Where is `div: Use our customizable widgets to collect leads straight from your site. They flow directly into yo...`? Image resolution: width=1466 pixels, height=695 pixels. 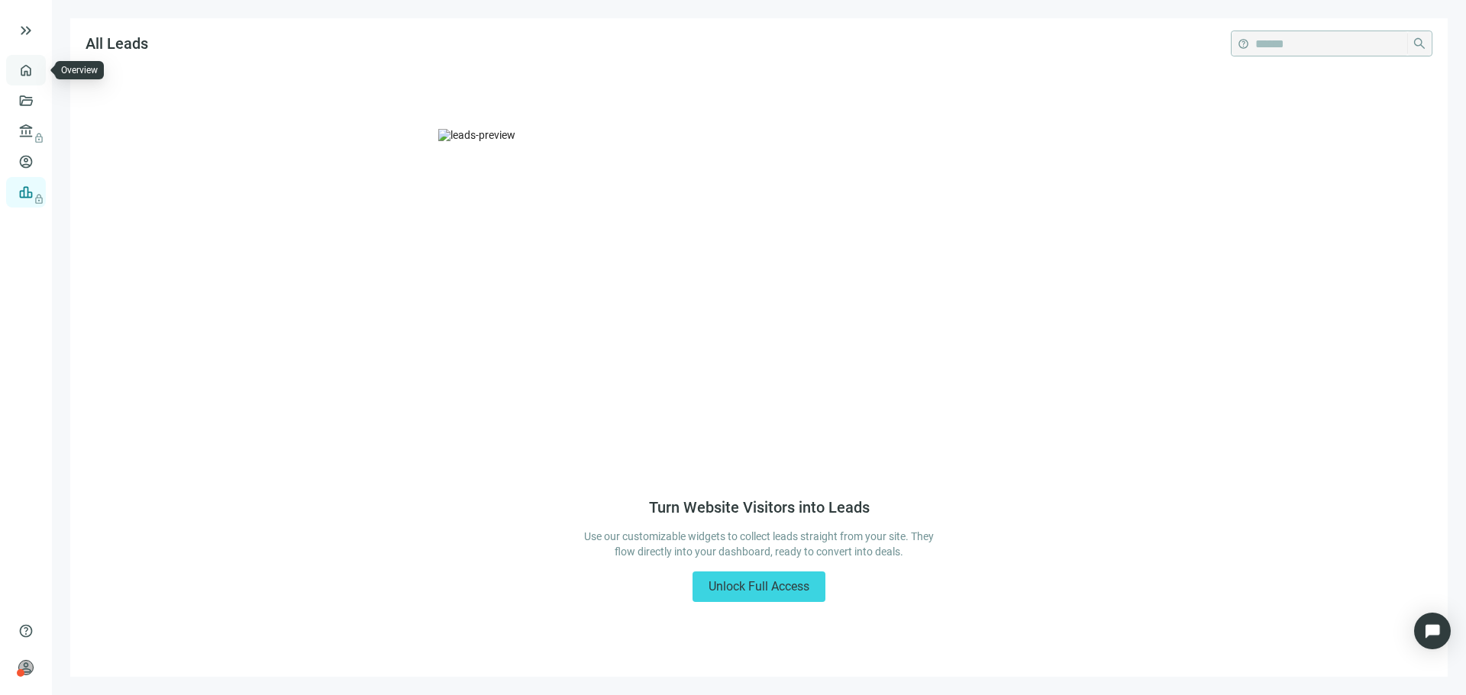
div: Use our customizable widgets to collect leads straight from your site. They flow directly into yo... is located at coordinates (759, 544).